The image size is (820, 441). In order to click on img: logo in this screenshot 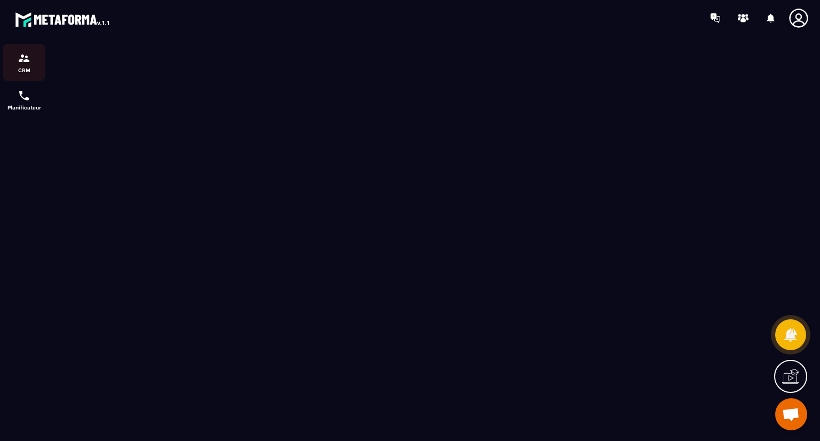, I will do `click(63, 19)`.